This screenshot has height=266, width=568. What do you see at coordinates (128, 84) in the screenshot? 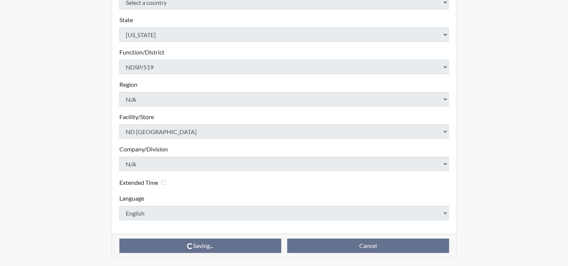
I see `label: Region` at bounding box center [128, 84].